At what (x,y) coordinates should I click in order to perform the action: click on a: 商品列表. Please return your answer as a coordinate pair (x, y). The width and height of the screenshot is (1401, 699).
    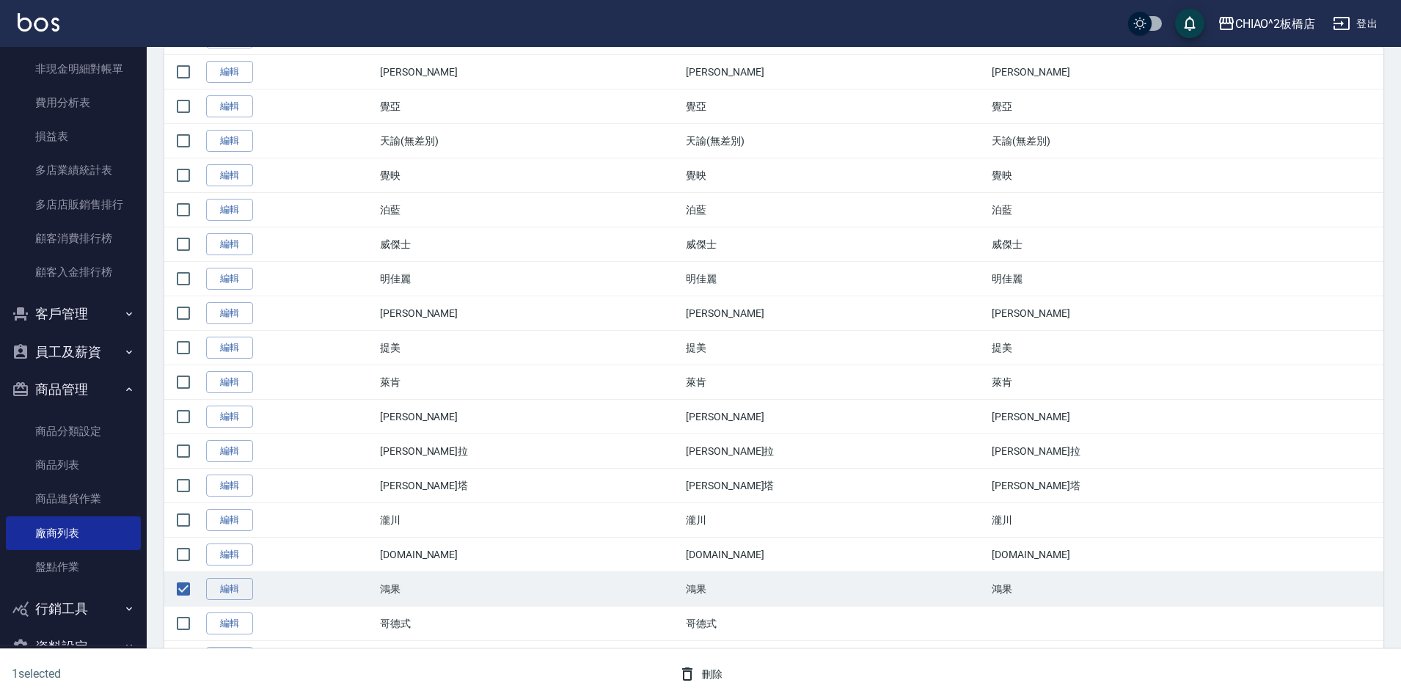
    Looking at the image, I should click on (73, 465).